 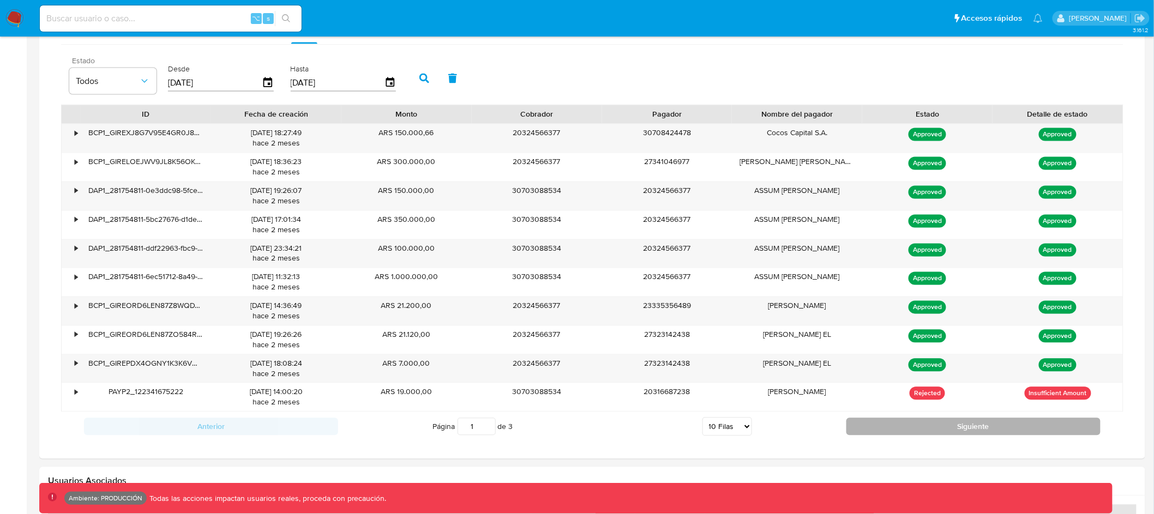 I want to click on button: search-icon, so click(x=286, y=19).